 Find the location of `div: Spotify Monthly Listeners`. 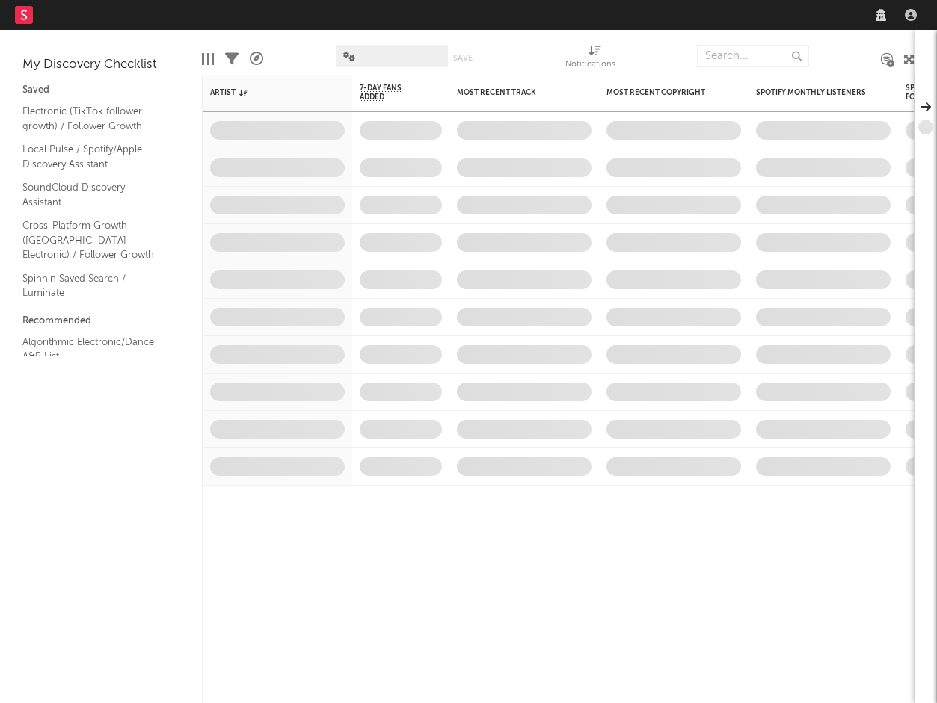

div: Spotify Monthly Listeners is located at coordinates (812, 93).